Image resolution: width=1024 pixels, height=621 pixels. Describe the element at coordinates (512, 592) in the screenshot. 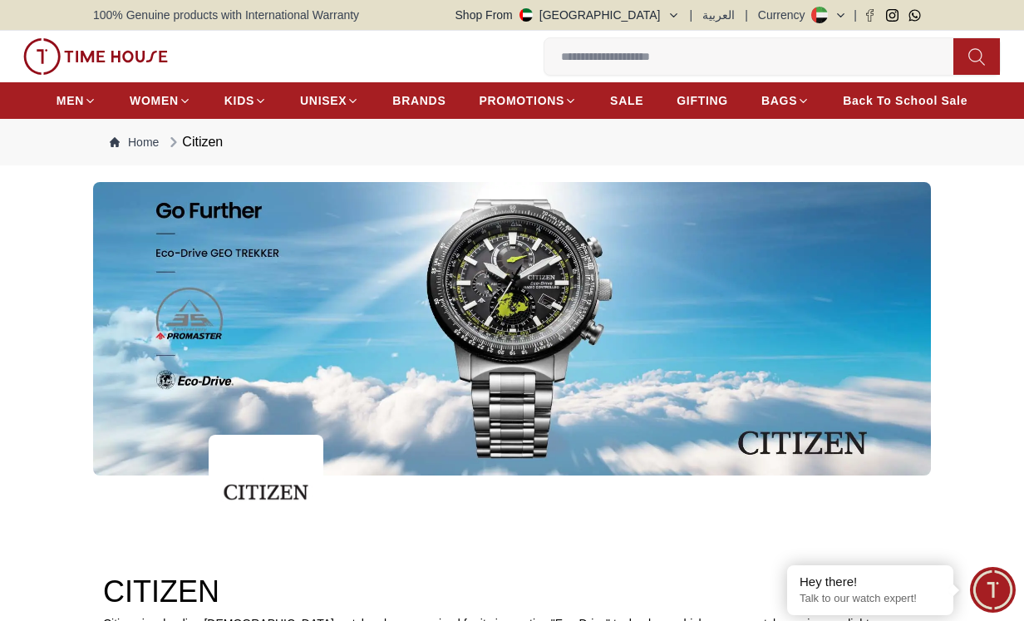

I see `h2: CITIZEN` at that location.